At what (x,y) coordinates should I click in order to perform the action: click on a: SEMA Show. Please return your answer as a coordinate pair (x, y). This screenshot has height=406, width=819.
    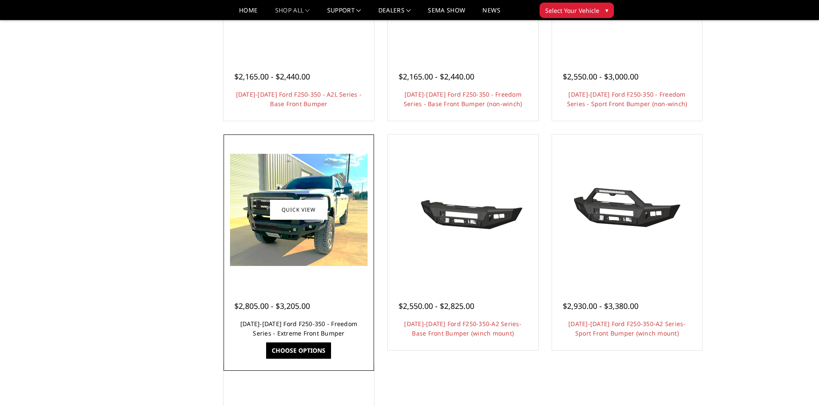
    Looking at the image, I should click on (446, 13).